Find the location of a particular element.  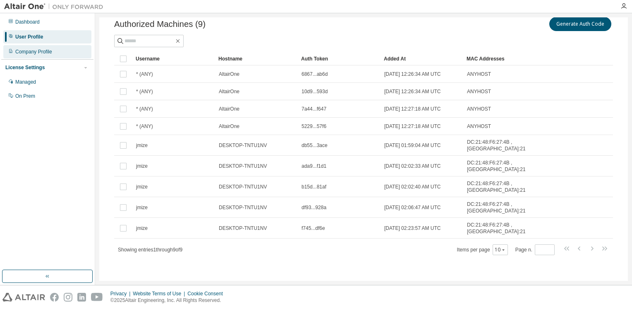

div: License Settings is located at coordinates (25, 67).